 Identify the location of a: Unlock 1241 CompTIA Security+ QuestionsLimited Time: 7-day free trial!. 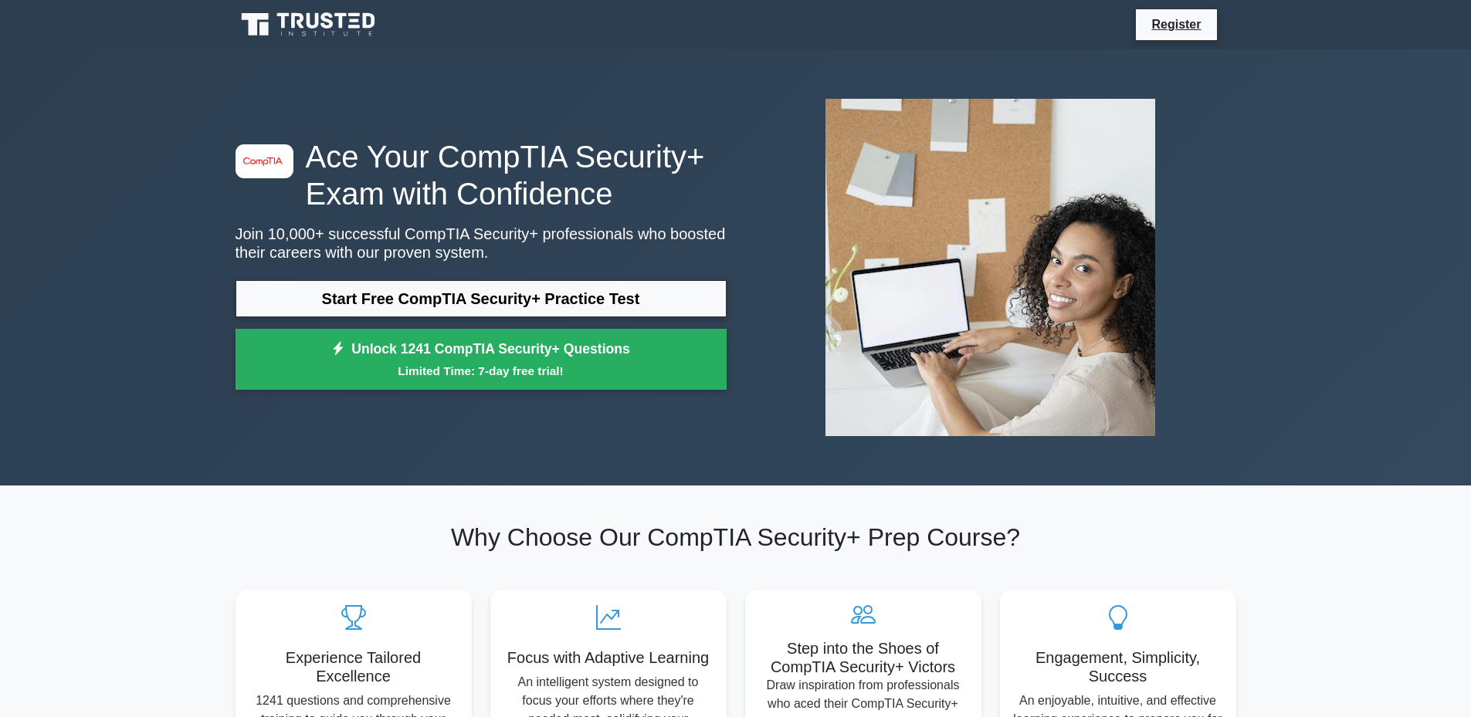
(481, 360).